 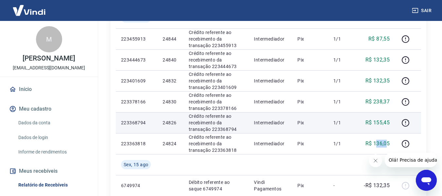 What do you see at coordinates (49, 109) in the screenshot?
I see `button: Meu cadastro` at bounding box center [49, 109].